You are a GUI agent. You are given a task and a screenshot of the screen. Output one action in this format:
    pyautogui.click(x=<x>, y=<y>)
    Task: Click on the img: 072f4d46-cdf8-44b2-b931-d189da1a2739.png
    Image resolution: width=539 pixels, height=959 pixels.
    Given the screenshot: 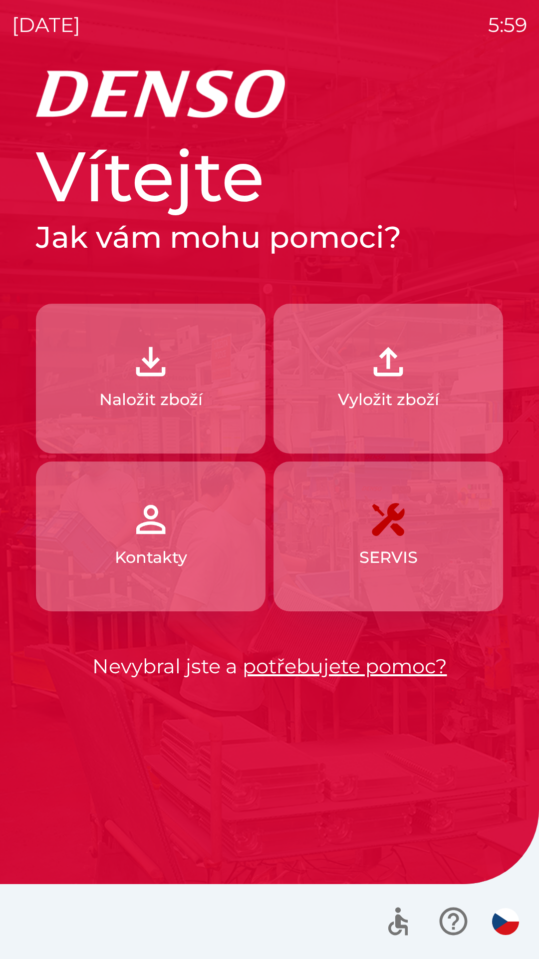 What is the action you would take?
    pyautogui.click(x=151, y=519)
    